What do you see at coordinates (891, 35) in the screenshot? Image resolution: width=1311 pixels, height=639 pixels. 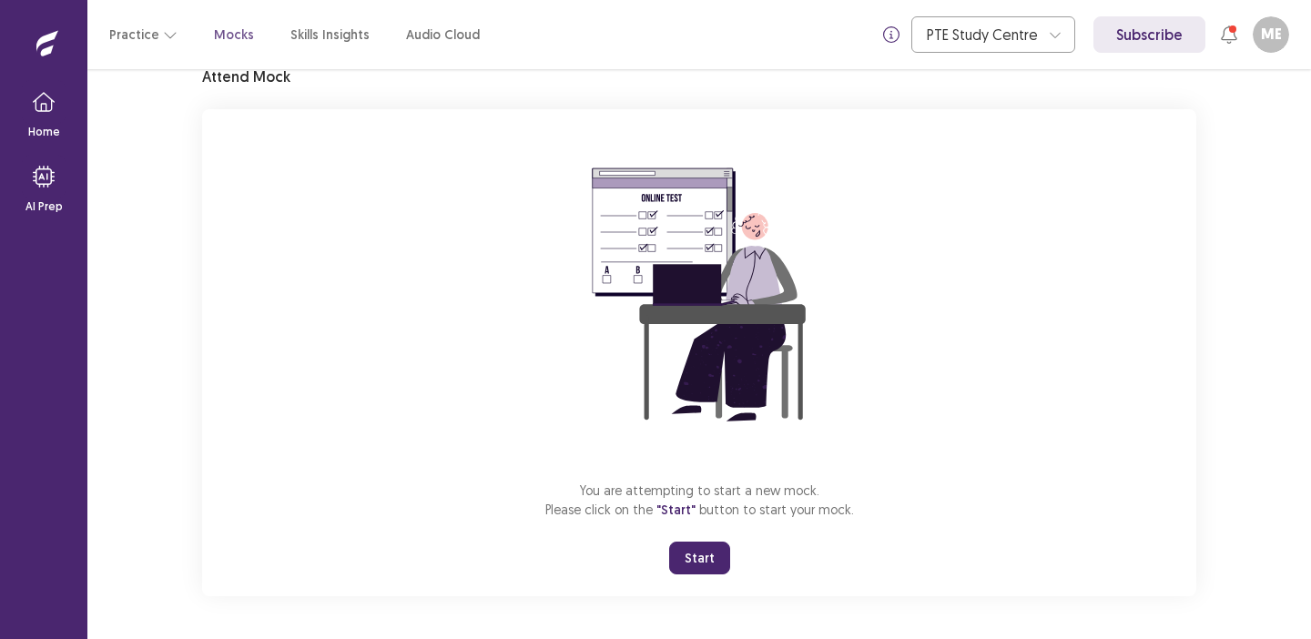 I see `button: info` at bounding box center [891, 35].